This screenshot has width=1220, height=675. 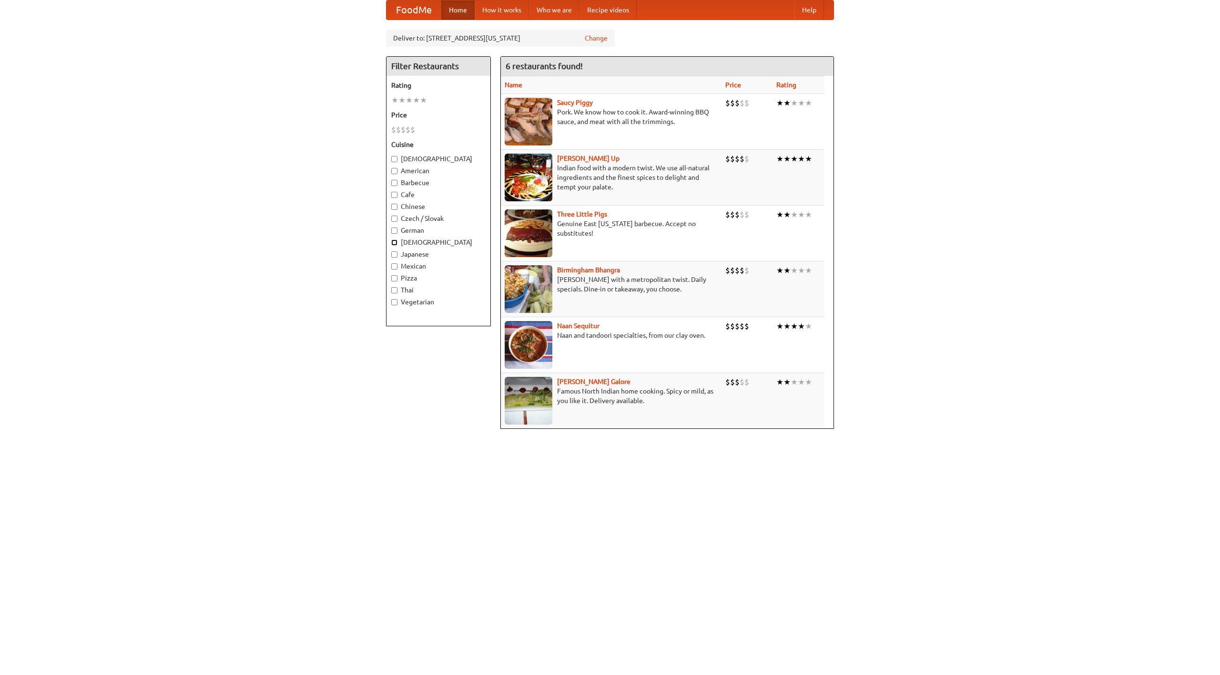 What do you see at coordinates (575, 102) in the screenshot?
I see `a: Saucy Piggy` at bounding box center [575, 102].